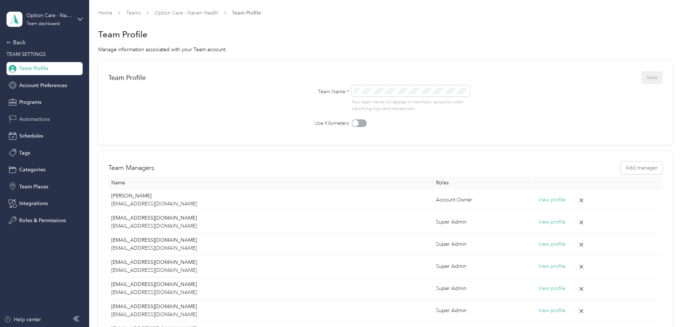 This screenshot has width=685, height=327. What do you see at coordinates (316, 91) in the screenshot?
I see `label: Team Name` at bounding box center [316, 91].